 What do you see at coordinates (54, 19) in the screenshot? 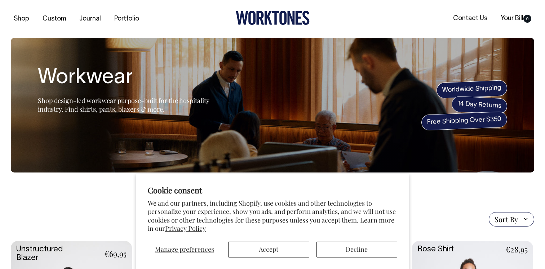
I see `a: Custom` at bounding box center [54, 19].